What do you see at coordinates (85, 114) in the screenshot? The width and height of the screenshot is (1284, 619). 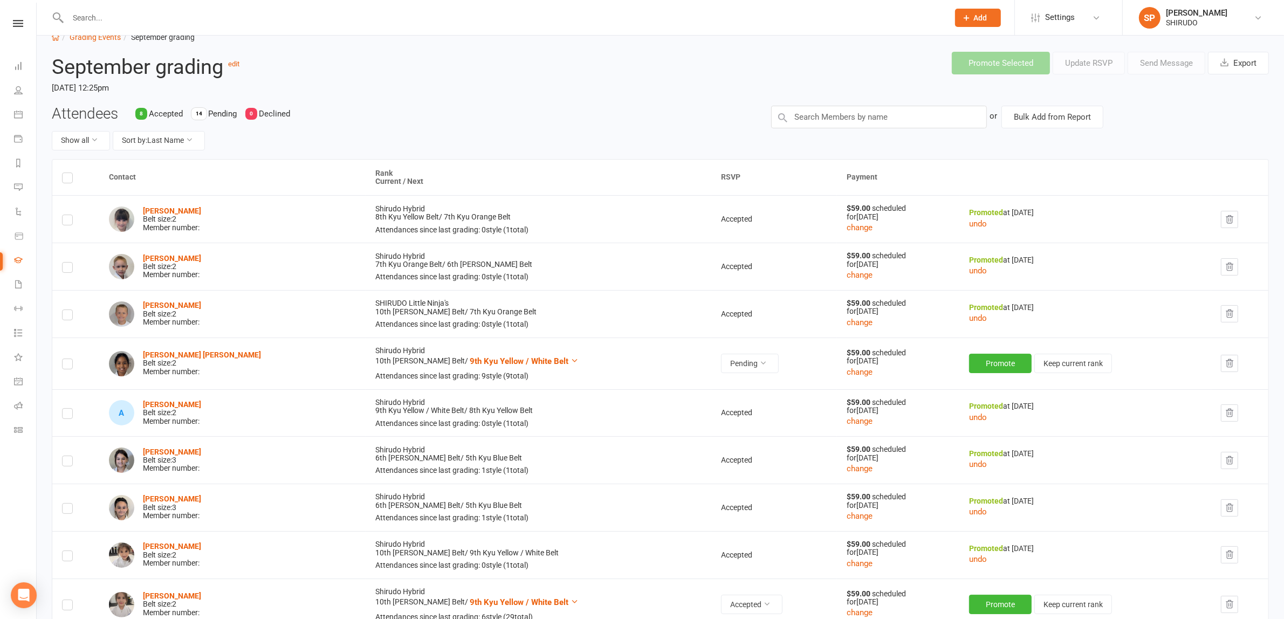 I see `h3: Attendees` at bounding box center [85, 114].